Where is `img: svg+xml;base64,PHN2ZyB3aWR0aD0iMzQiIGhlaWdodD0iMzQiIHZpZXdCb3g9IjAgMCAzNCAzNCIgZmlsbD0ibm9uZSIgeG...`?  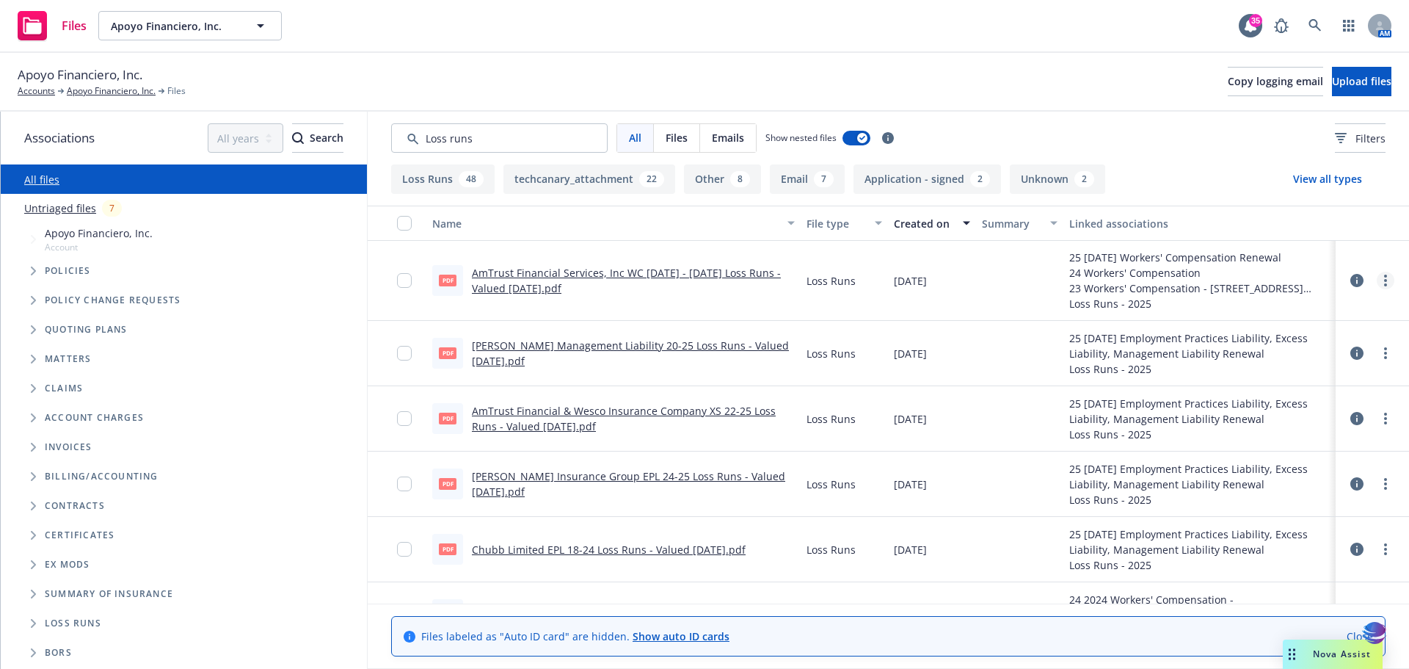
img: svg+xml;base64,PHN2ZyB3aWR0aD0iMzQiIGhlaWdodD0iMzQiIHZpZXdCb3g9IjAgMCAzNCAzNCIgZmlsbD0ibm9uZSIgeG... is located at coordinates (1375, 633).